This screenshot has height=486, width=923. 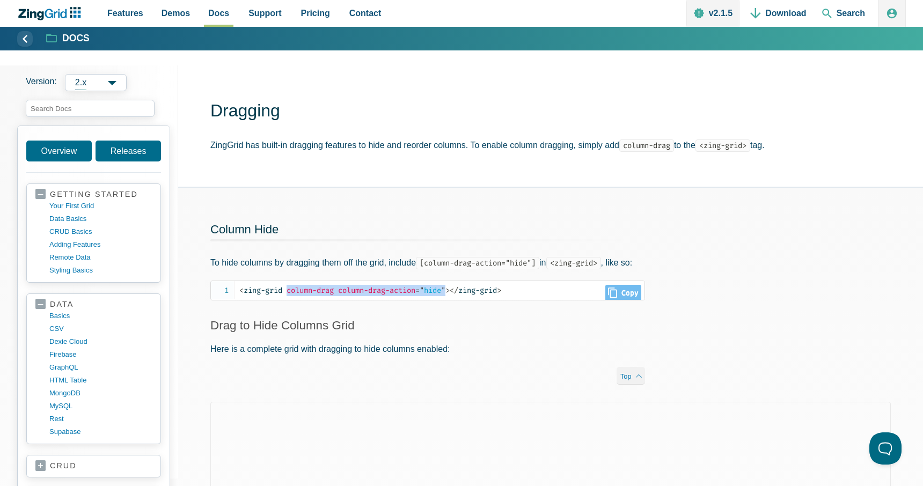 What do you see at coordinates (264, 13) in the screenshot?
I see `span: Support` at bounding box center [264, 13].